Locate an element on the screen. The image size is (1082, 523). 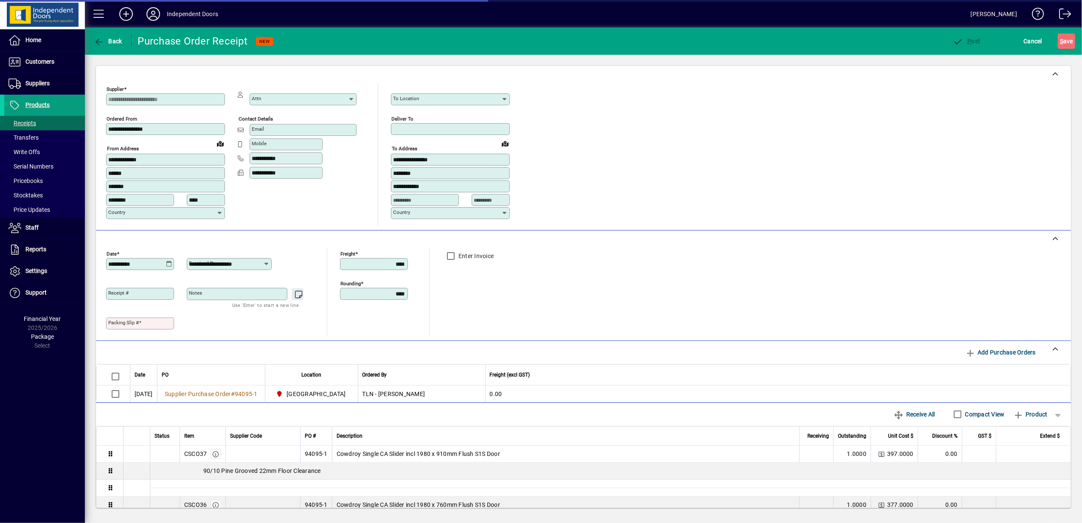
mat-label: To location is located at coordinates (406, 98).